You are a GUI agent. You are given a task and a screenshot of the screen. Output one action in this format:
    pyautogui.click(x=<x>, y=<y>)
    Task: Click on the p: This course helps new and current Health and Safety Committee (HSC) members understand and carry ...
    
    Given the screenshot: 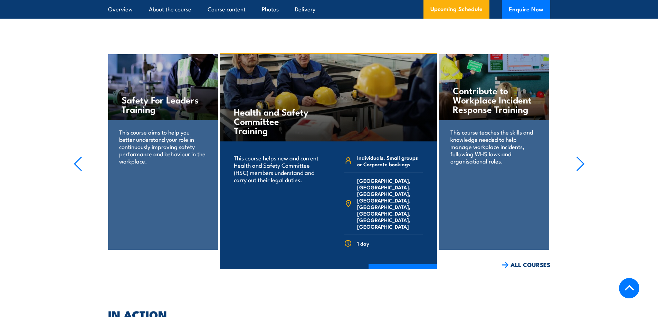 What is the action you would take?
    pyautogui.click(x=276, y=169)
    